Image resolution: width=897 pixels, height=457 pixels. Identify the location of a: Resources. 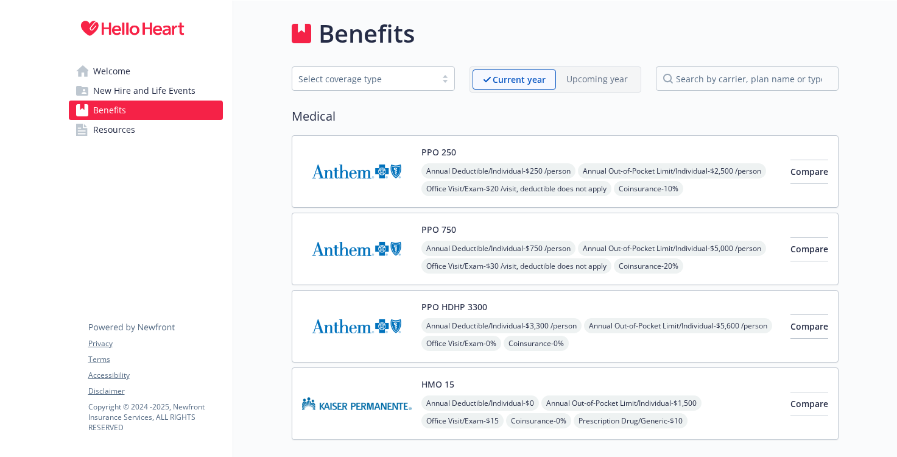
(146, 130).